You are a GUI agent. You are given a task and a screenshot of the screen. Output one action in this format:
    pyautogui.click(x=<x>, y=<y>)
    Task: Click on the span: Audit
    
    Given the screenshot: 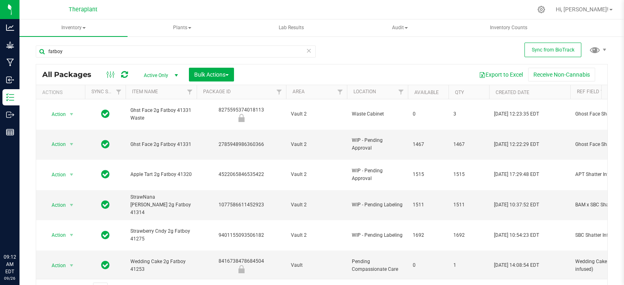 What is the action you would take?
    pyautogui.click(x=400, y=28)
    